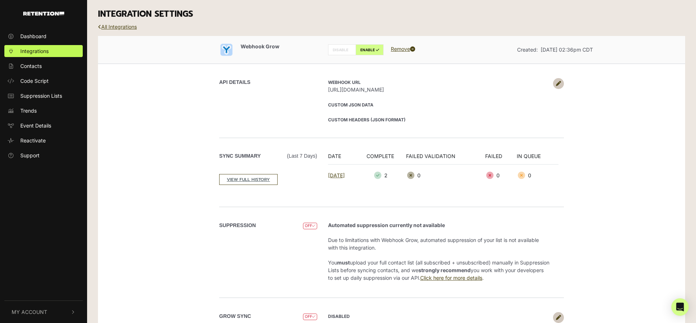 This screenshot has width=696, height=323. Describe the element at coordinates (382, 175) in the screenshot. I see `td: 2` at that location.